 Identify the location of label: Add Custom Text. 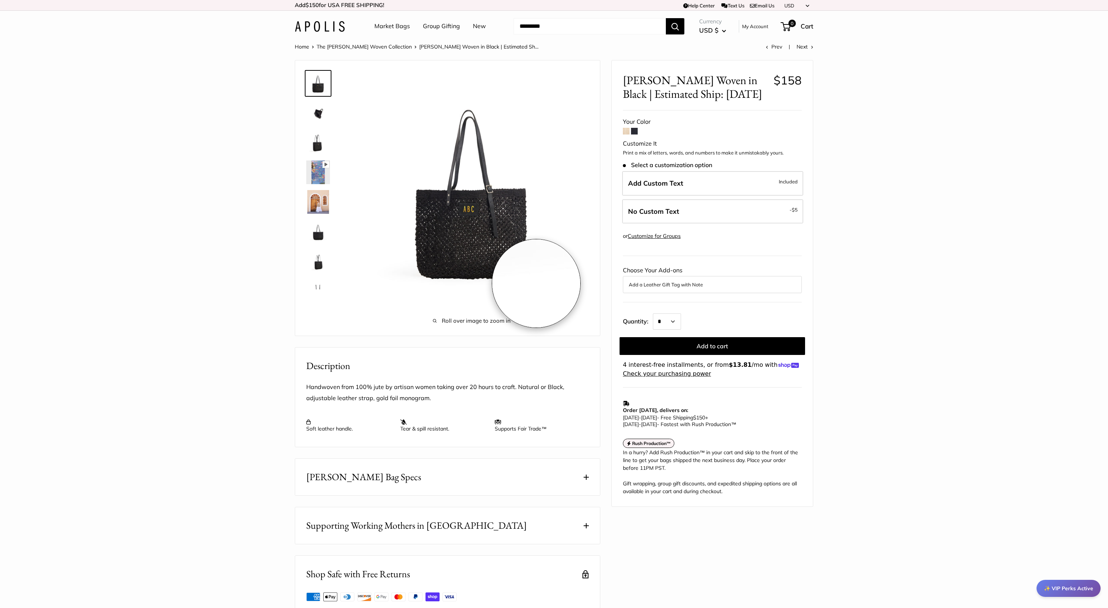
(712, 183).